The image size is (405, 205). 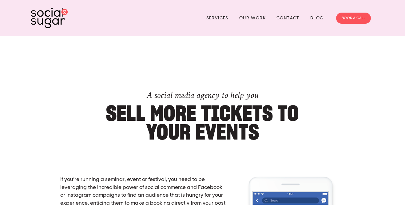 What do you see at coordinates (317, 18) in the screenshot?
I see `a: Blog` at bounding box center [317, 18].